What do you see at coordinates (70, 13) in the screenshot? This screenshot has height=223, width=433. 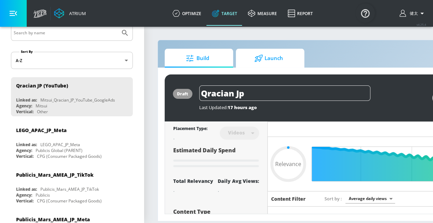 I see `a: Atrium` at bounding box center [70, 13].